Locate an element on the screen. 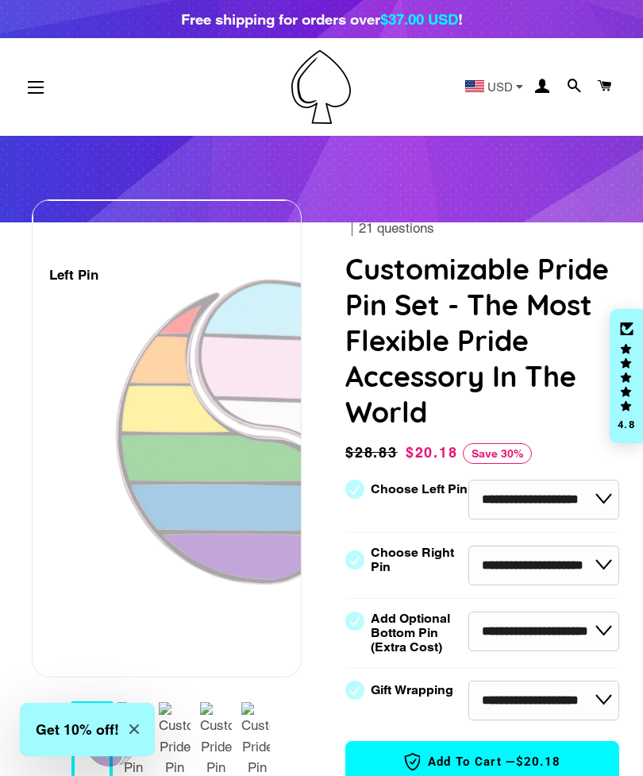 Image resolution: width=643 pixels, height=776 pixels. div: Click to open Judge.me floating reviews tab is located at coordinates (627, 376).